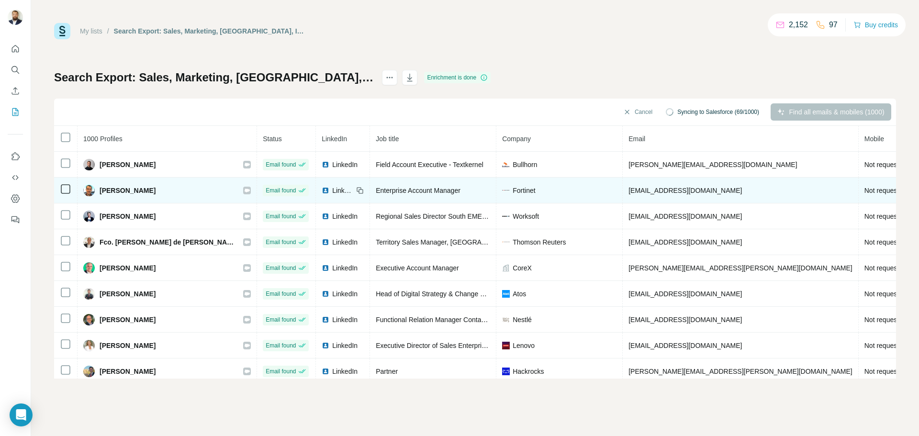 This screenshot has height=436, width=919. What do you see at coordinates (523, 190) in the screenshot?
I see `span: Fortinet` at bounding box center [523, 190].